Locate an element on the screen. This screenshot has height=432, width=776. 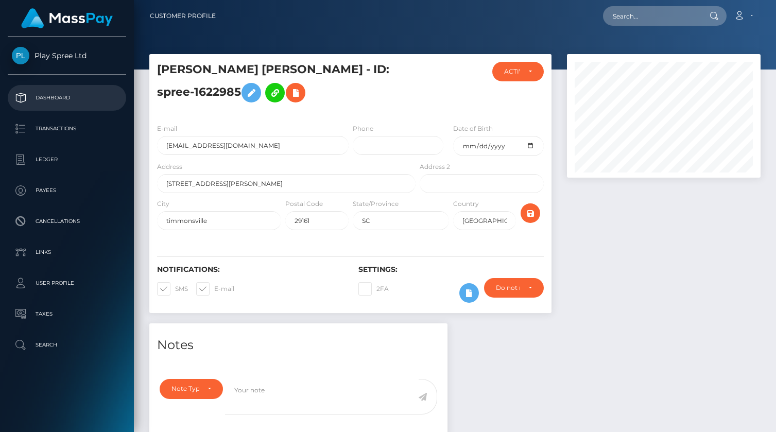
a: Links is located at coordinates (67, 252).